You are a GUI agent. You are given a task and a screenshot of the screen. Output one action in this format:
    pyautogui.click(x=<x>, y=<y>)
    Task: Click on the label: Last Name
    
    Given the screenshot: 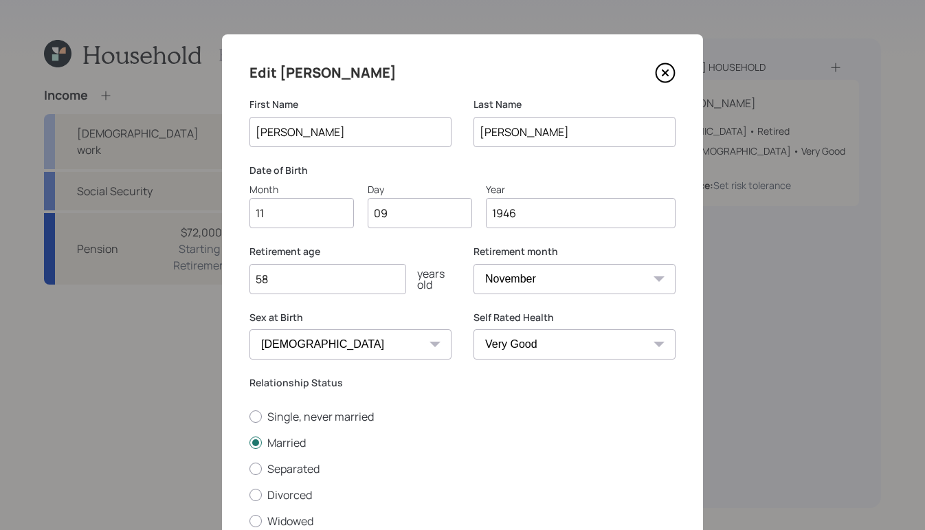 What is the action you would take?
    pyautogui.click(x=574, y=104)
    